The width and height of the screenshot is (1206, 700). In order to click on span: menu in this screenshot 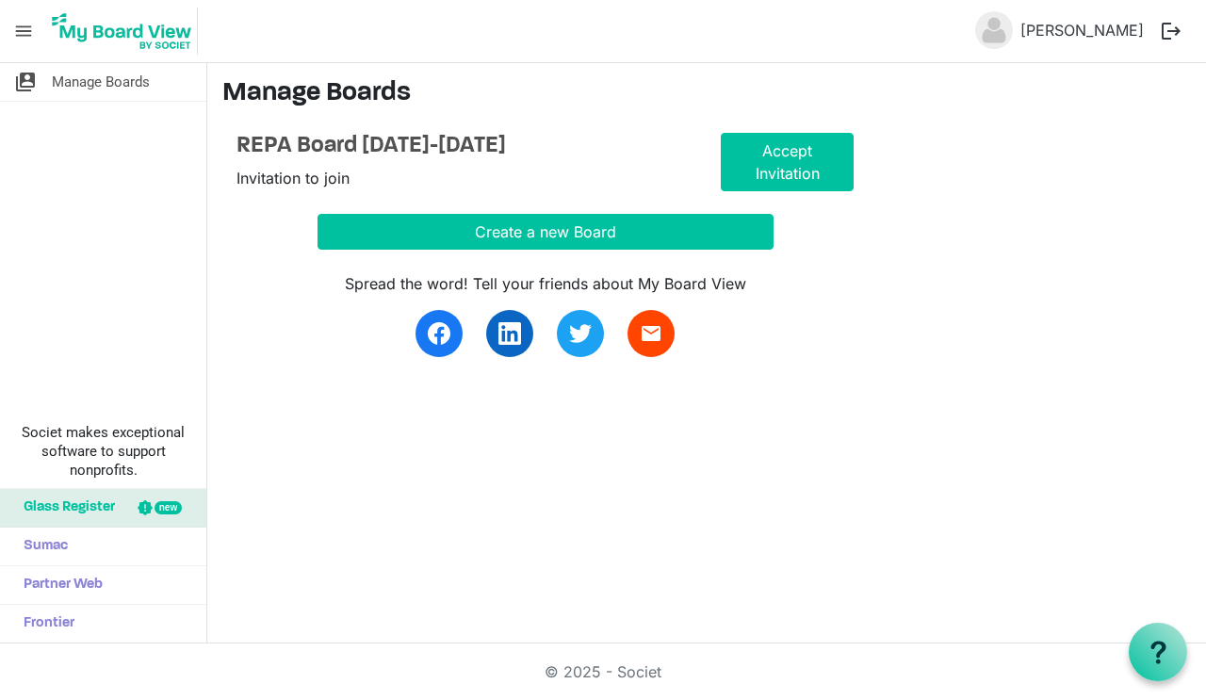, I will do `click(24, 31)`.